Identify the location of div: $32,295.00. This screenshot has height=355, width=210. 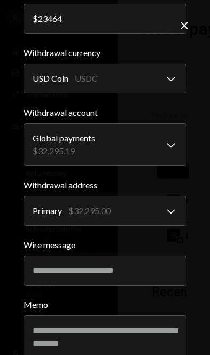
(89, 211).